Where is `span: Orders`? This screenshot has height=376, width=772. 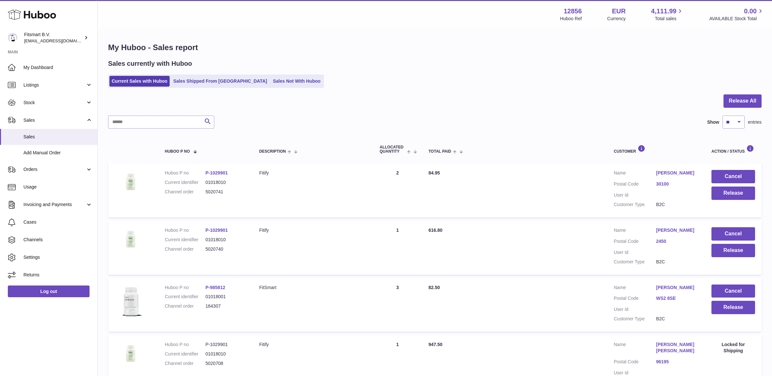
span: Orders is located at coordinates (54, 169).